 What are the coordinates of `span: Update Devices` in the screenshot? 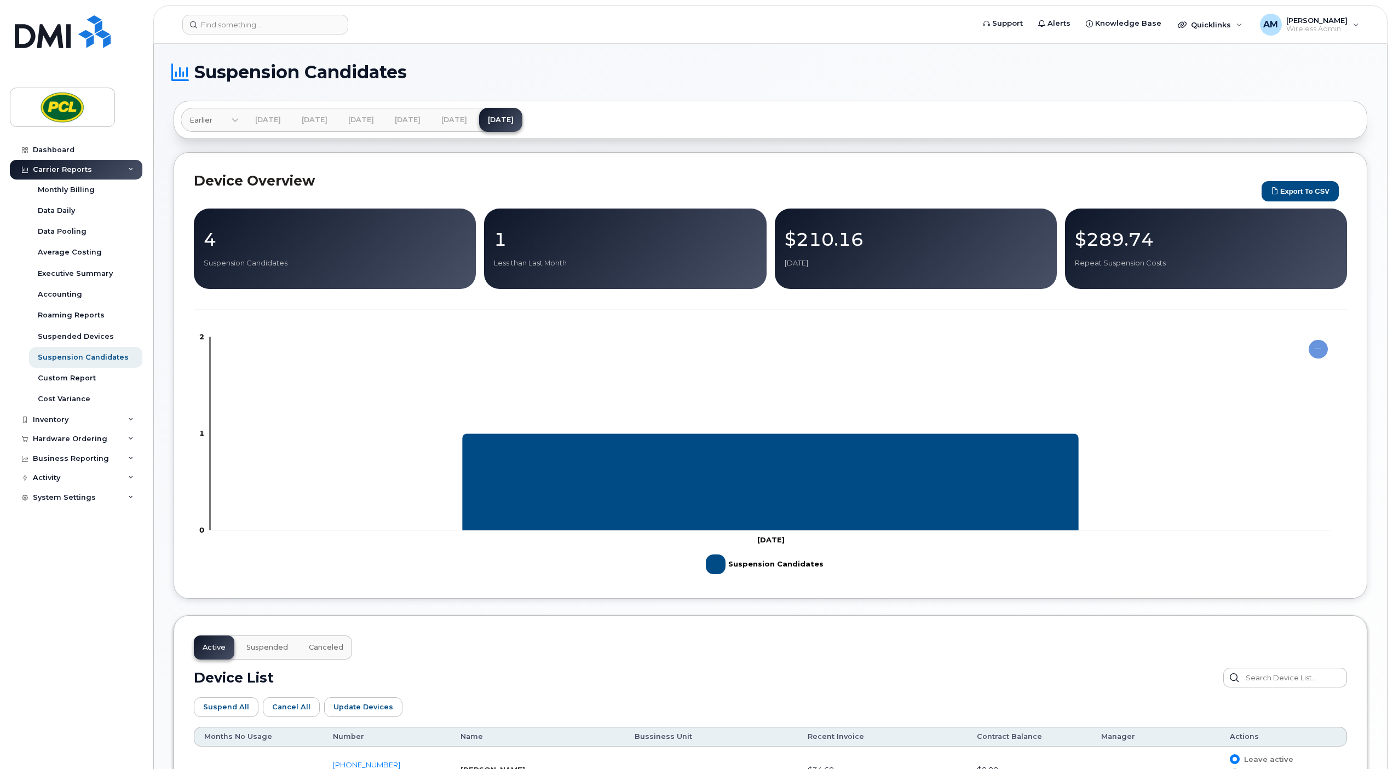 It's located at (363, 707).